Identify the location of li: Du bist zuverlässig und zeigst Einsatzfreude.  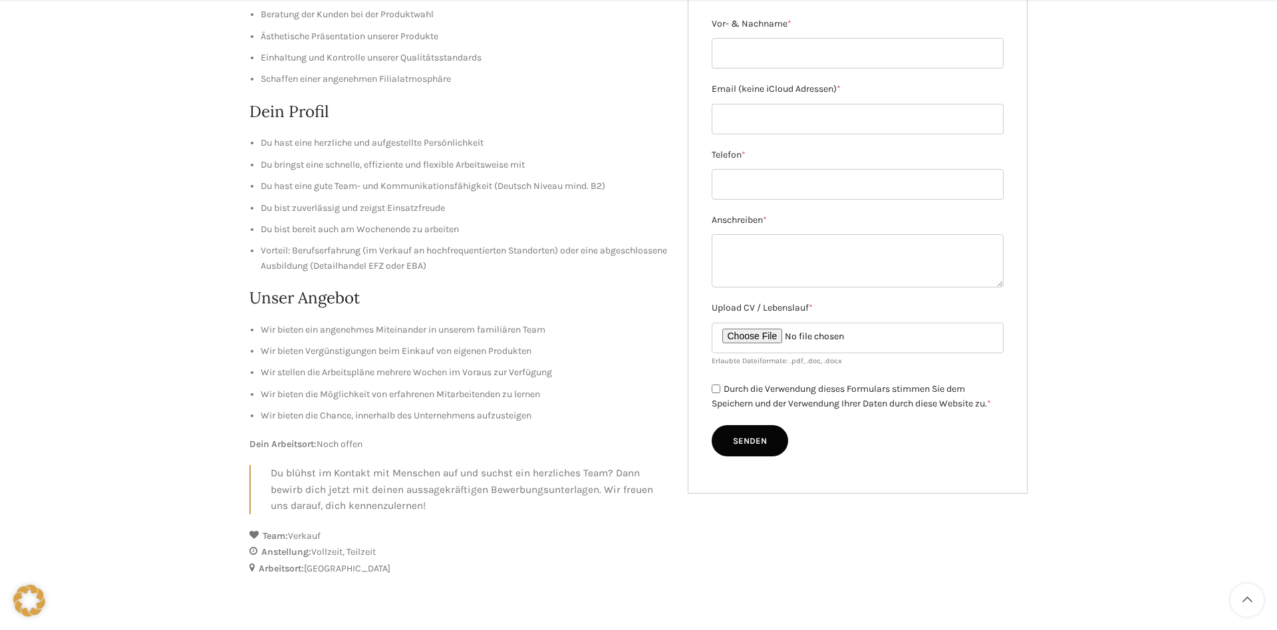
(464, 208).